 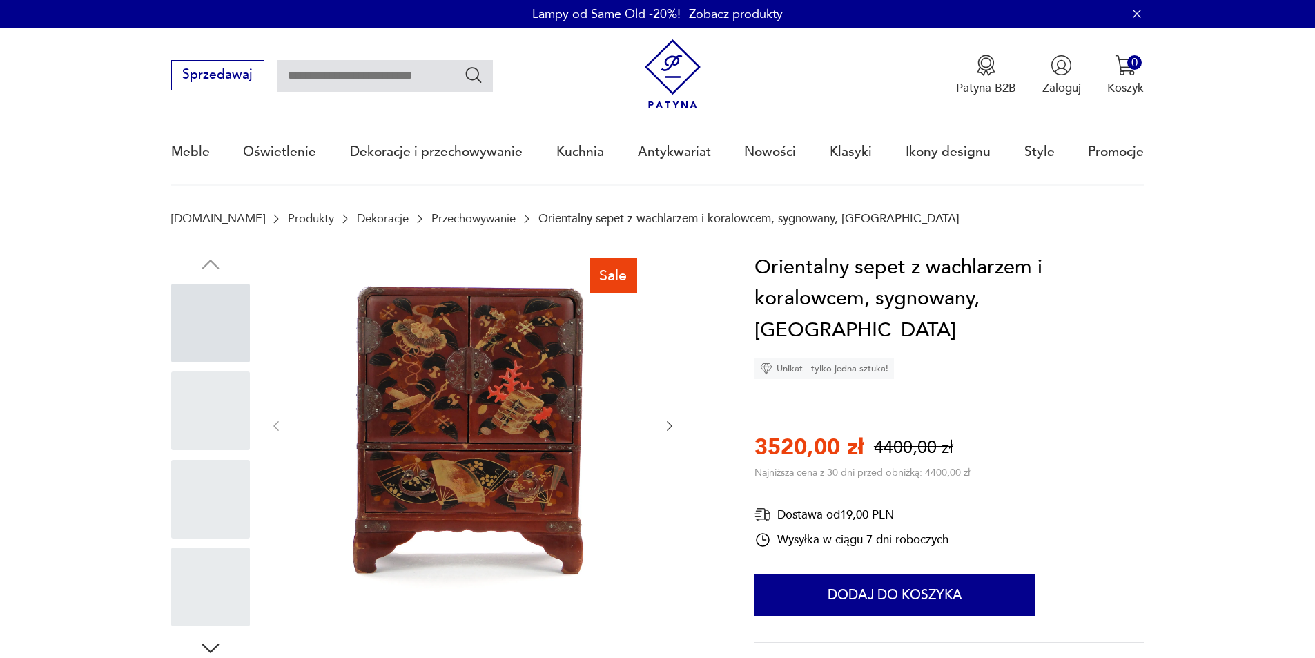 I want to click on div: Sale, so click(x=613, y=275).